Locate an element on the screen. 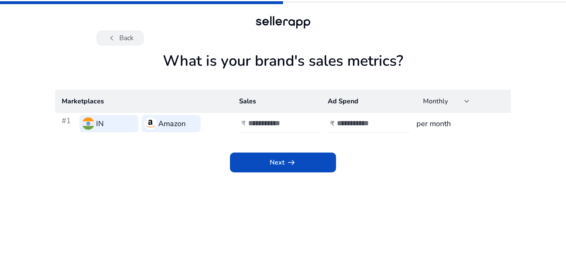  h3: #1 is located at coordinates (69, 124).